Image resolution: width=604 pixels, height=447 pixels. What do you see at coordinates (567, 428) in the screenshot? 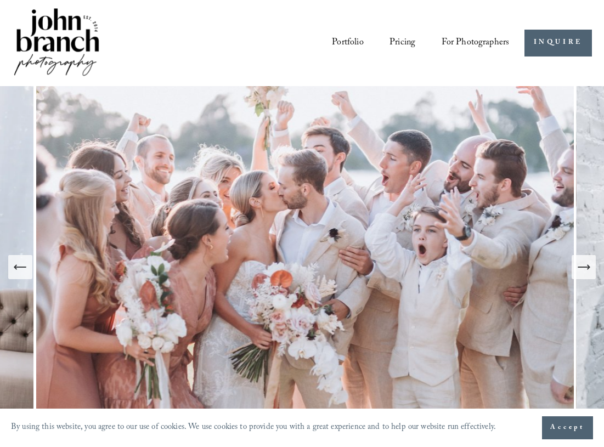
I see `button: Accept` at bounding box center [567, 428].